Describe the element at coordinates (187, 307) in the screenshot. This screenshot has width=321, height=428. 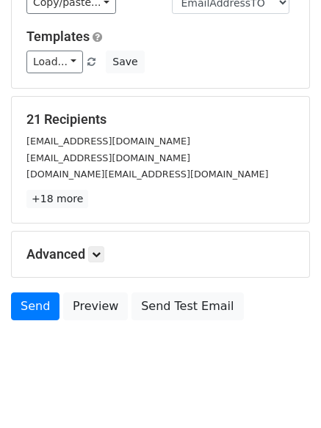
I see `a: Send Test Email` at that location.